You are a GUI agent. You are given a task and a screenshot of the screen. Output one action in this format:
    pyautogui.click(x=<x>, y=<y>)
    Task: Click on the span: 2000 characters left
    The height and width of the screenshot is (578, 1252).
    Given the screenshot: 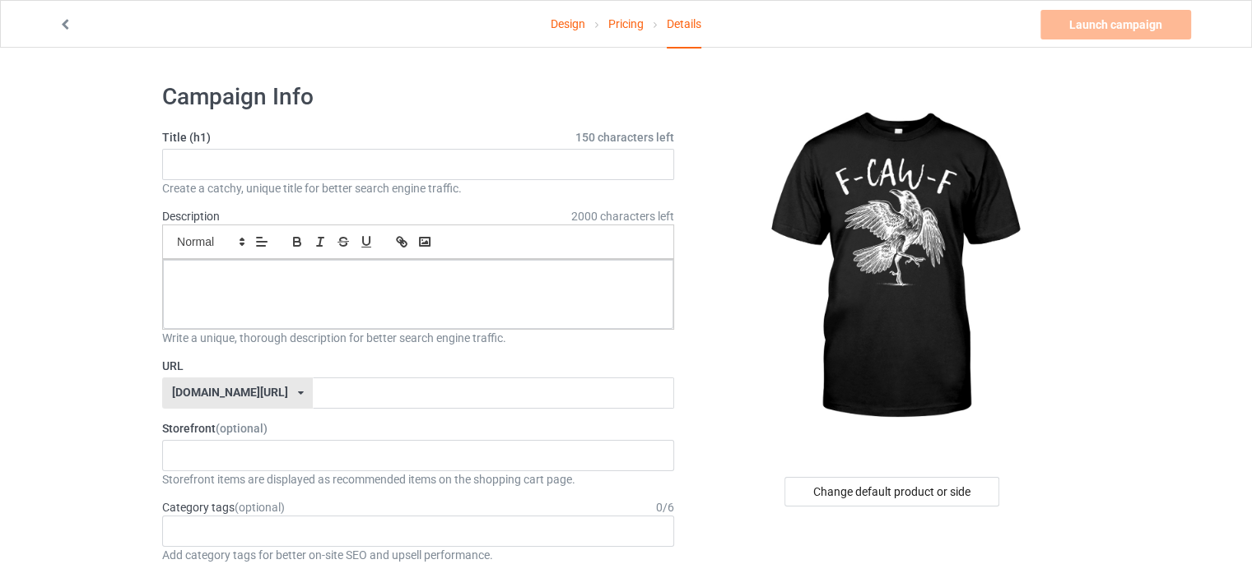 What is the action you would take?
    pyautogui.click(x=622, y=216)
    